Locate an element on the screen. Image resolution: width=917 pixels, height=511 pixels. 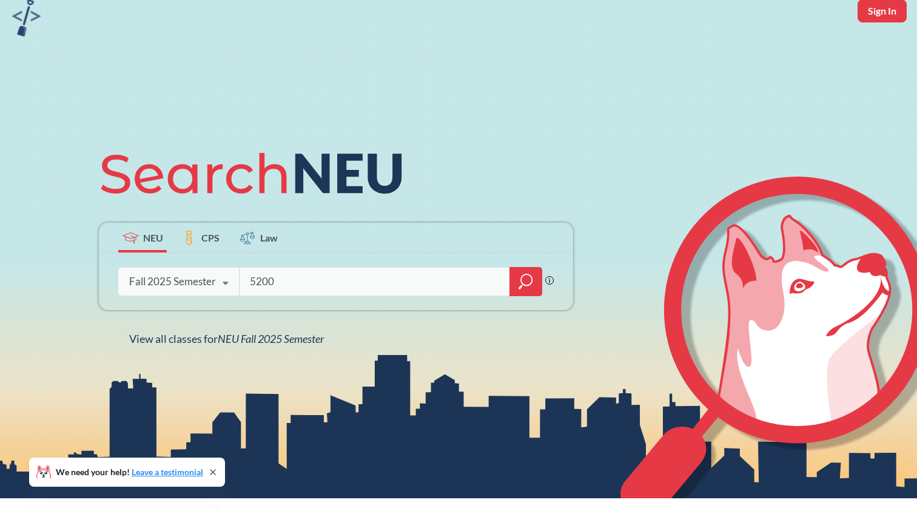
svg: magnifying glass is located at coordinates (526, 281).